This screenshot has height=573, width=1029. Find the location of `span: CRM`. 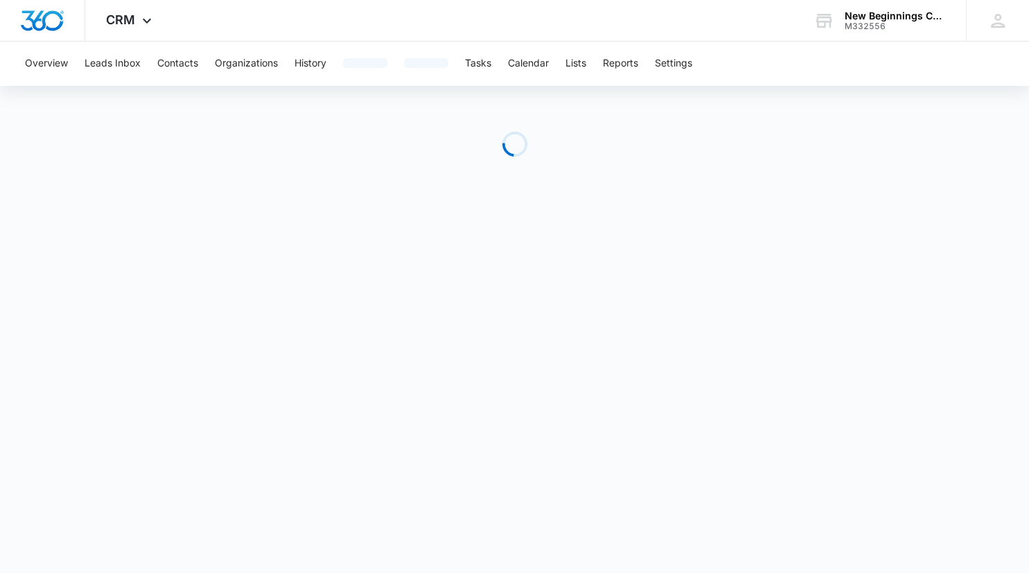

span: CRM is located at coordinates (121, 19).